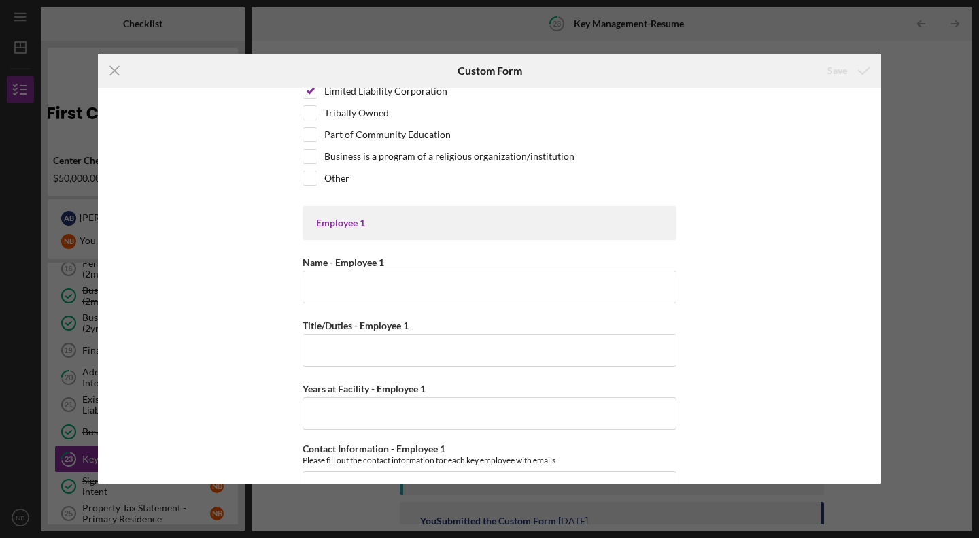 The height and width of the screenshot is (538, 979). I want to click on button: Save, so click(847, 71).